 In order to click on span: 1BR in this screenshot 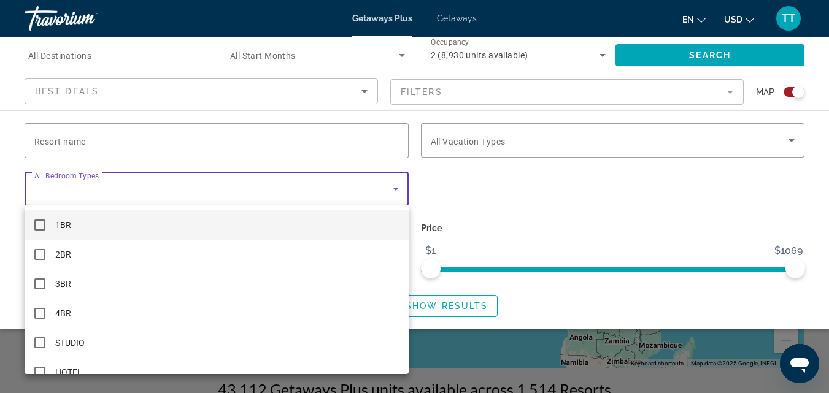, I will do `click(63, 225)`.